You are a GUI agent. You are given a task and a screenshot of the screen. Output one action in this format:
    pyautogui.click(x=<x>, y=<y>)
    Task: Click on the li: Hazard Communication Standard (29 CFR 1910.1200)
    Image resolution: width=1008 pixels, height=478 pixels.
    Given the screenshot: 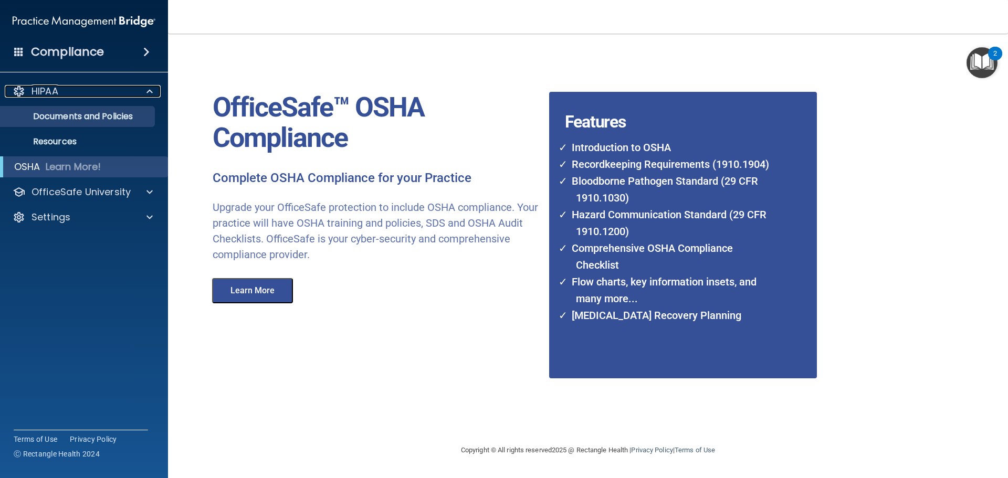 What is the action you would take?
    pyautogui.click(x=671, y=223)
    